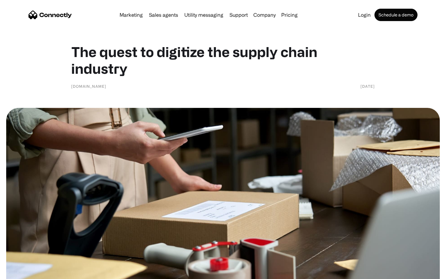 The image size is (446, 279). Describe the element at coordinates (290, 15) in the screenshot. I see `a: Pricing` at that location.